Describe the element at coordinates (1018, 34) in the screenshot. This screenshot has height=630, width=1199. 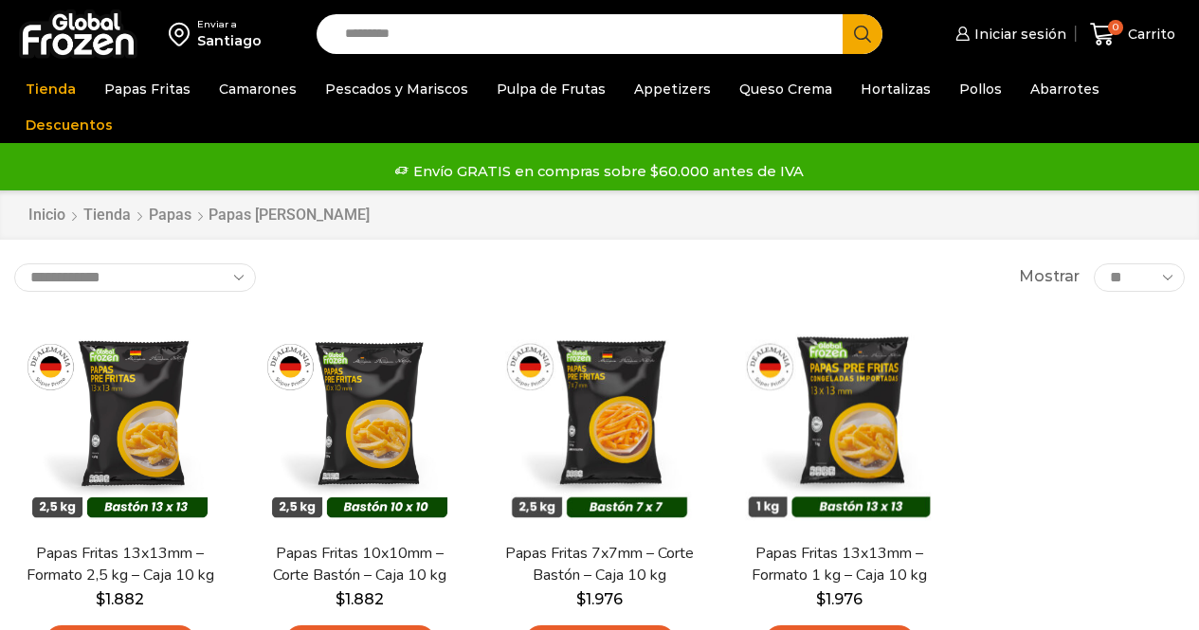
I see `span: Iniciar sesión` at that location.